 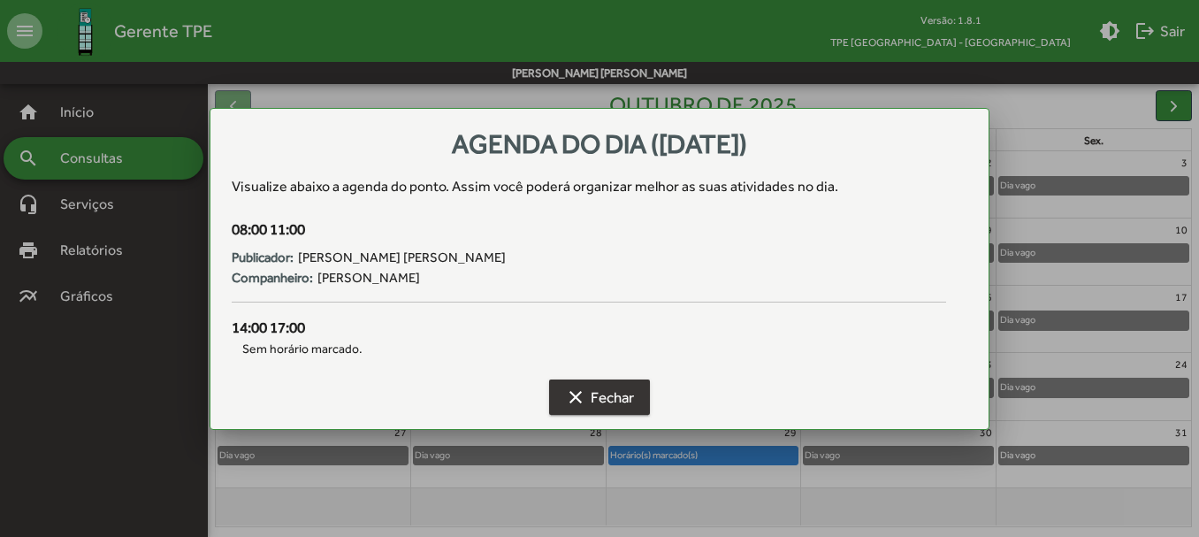 What do you see at coordinates (576, 397) in the screenshot?
I see `mat-icon: clear` at bounding box center [576, 397].